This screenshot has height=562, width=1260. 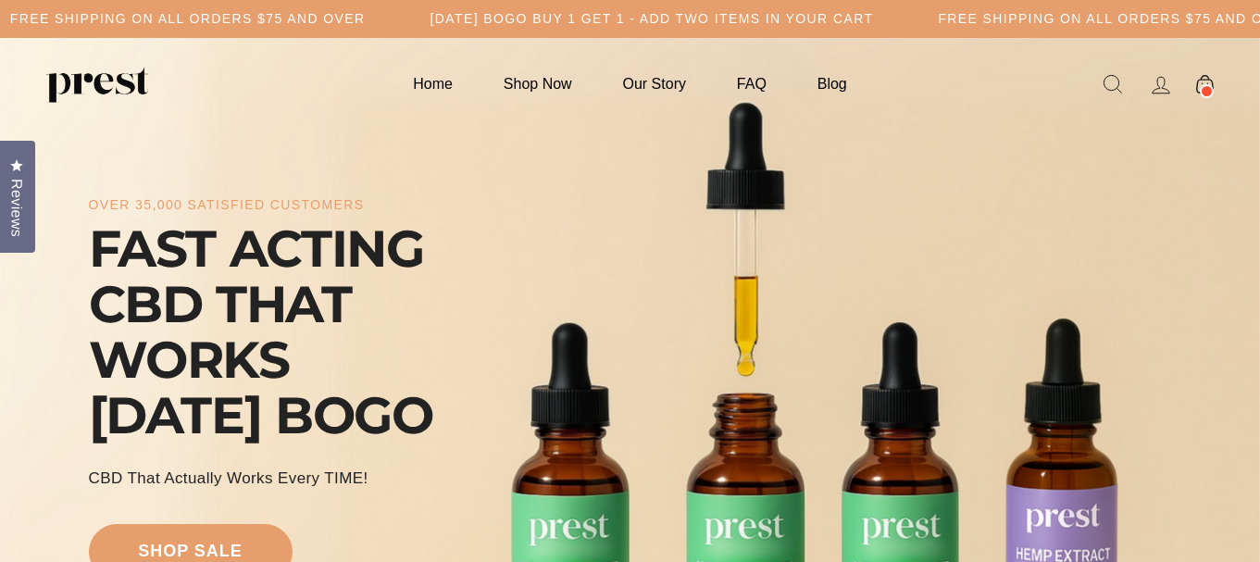 What do you see at coordinates (188, 19) in the screenshot?
I see `h5: Free Shipping on all orders $75 and over` at bounding box center [188, 19].